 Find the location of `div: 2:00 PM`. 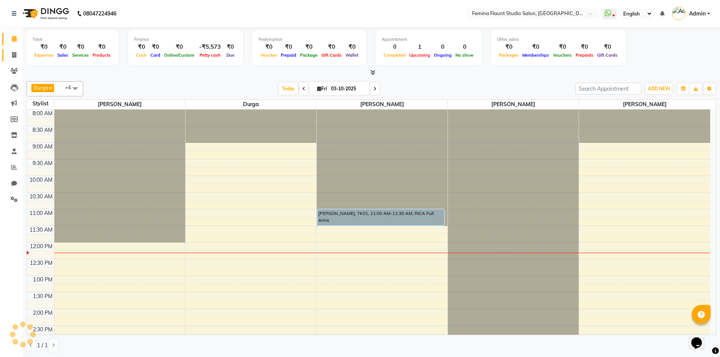

div: 2:00 PM is located at coordinates (43, 313).